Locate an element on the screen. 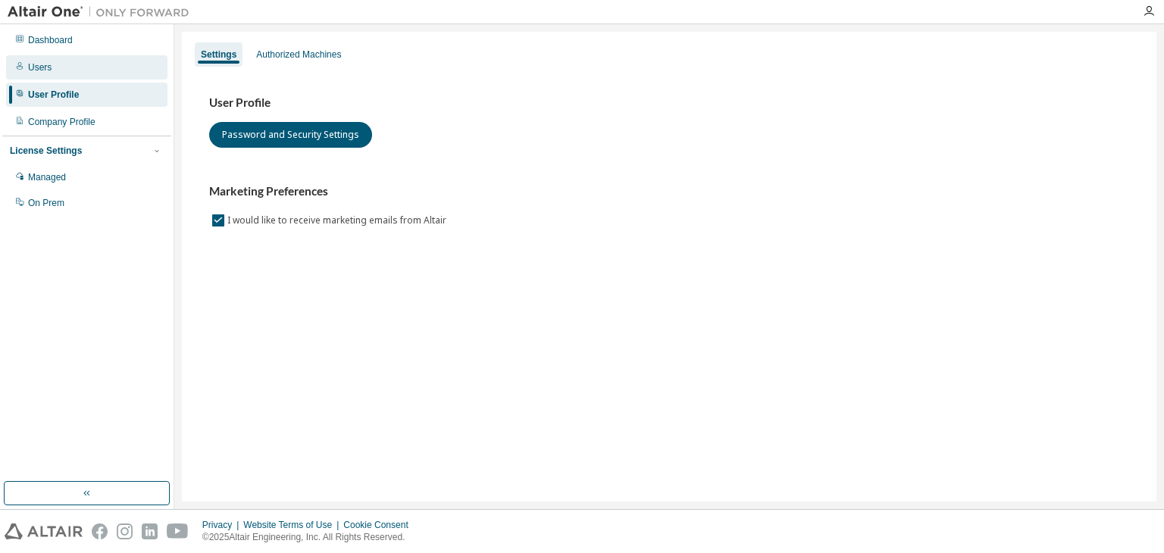  img: instagram.svg is located at coordinates (124, 531).